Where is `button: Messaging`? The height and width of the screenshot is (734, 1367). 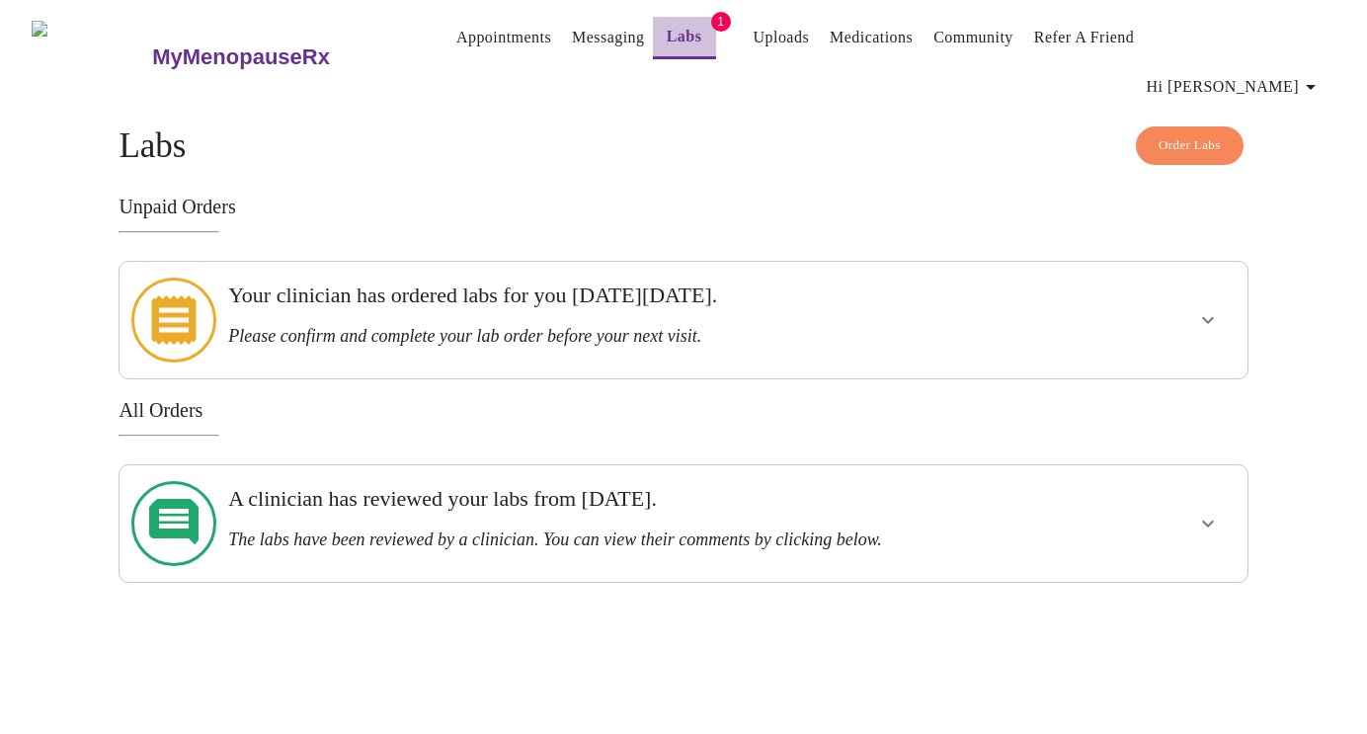 button: Messaging is located at coordinates (607, 38).